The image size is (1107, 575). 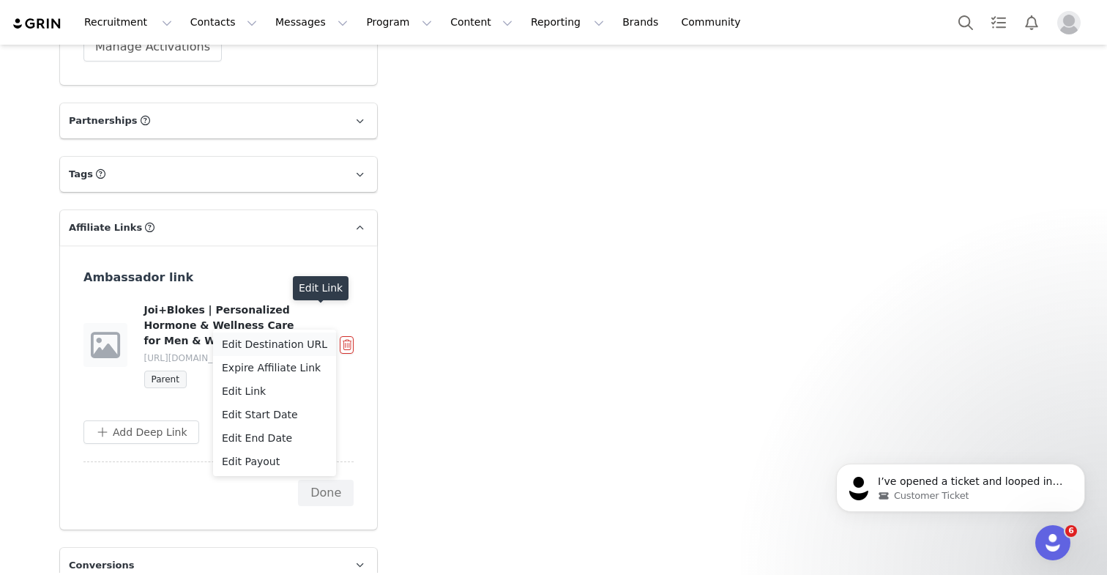 I want to click on div: message notification from GRIN Helper, 1m ago. I’ve opened a ticket and looped in our team so the..., so click(x=146, y=55).